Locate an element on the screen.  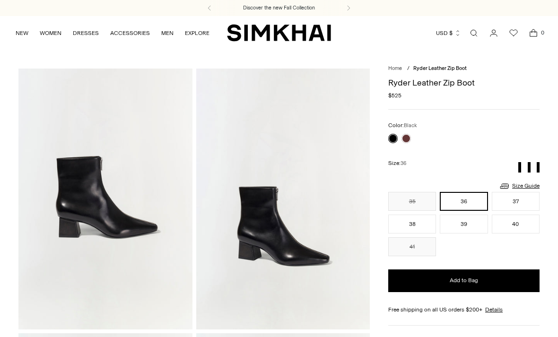
div: Free shipping on all US orders $200+ is located at coordinates (464, 310).